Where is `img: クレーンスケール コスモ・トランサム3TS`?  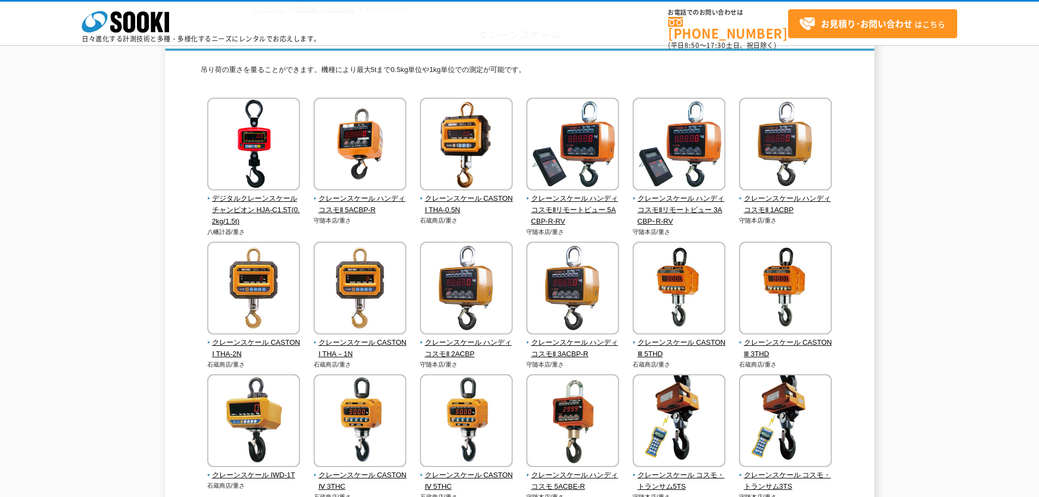 img: クレーンスケール コスモ・トランサム3TS is located at coordinates (785, 422).